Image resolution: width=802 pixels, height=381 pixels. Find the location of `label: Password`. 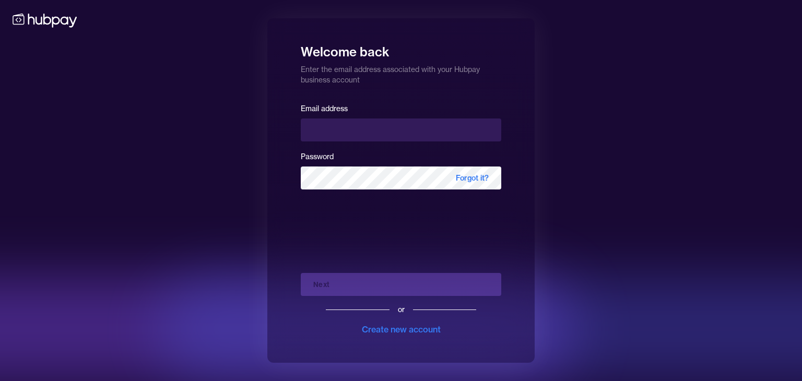

label: Password is located at coordinates (317, 157).